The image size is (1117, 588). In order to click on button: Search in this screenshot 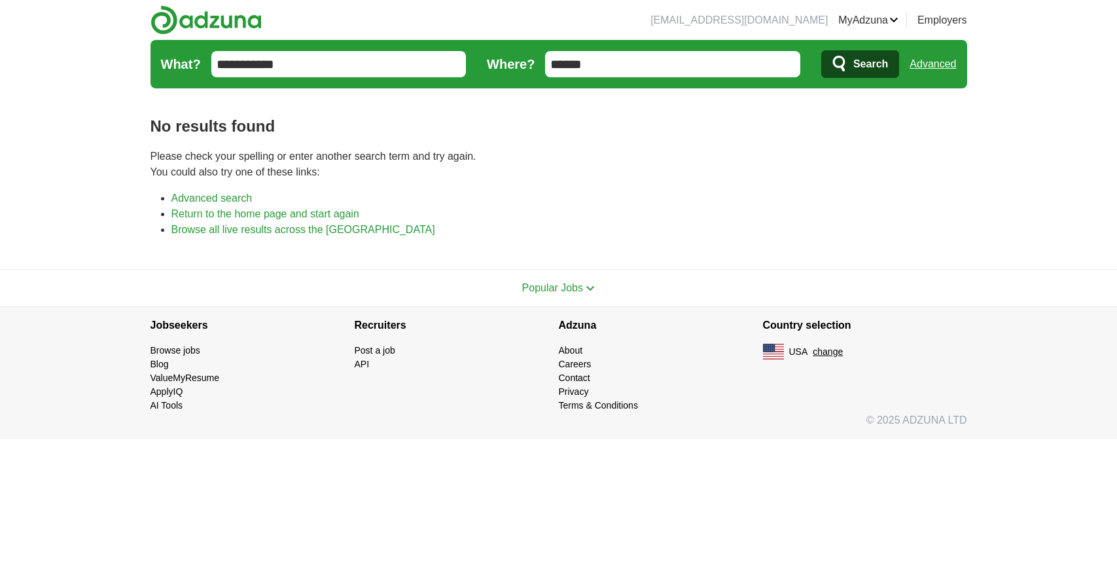, I will do `click(860, 64)`.